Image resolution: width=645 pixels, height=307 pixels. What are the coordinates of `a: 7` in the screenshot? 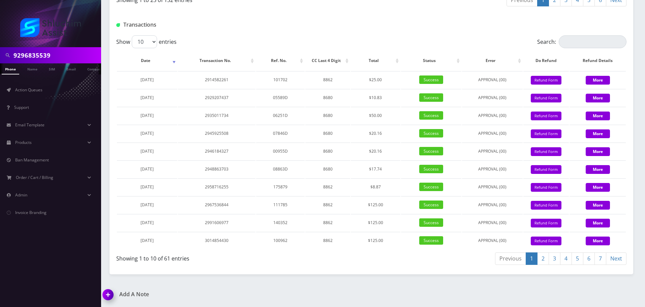 It's located at (600, 258).